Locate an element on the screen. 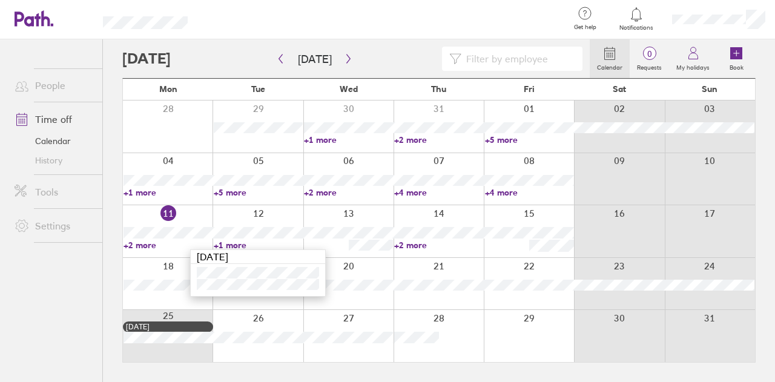  span: Thu is located at coordinates (438, 89).